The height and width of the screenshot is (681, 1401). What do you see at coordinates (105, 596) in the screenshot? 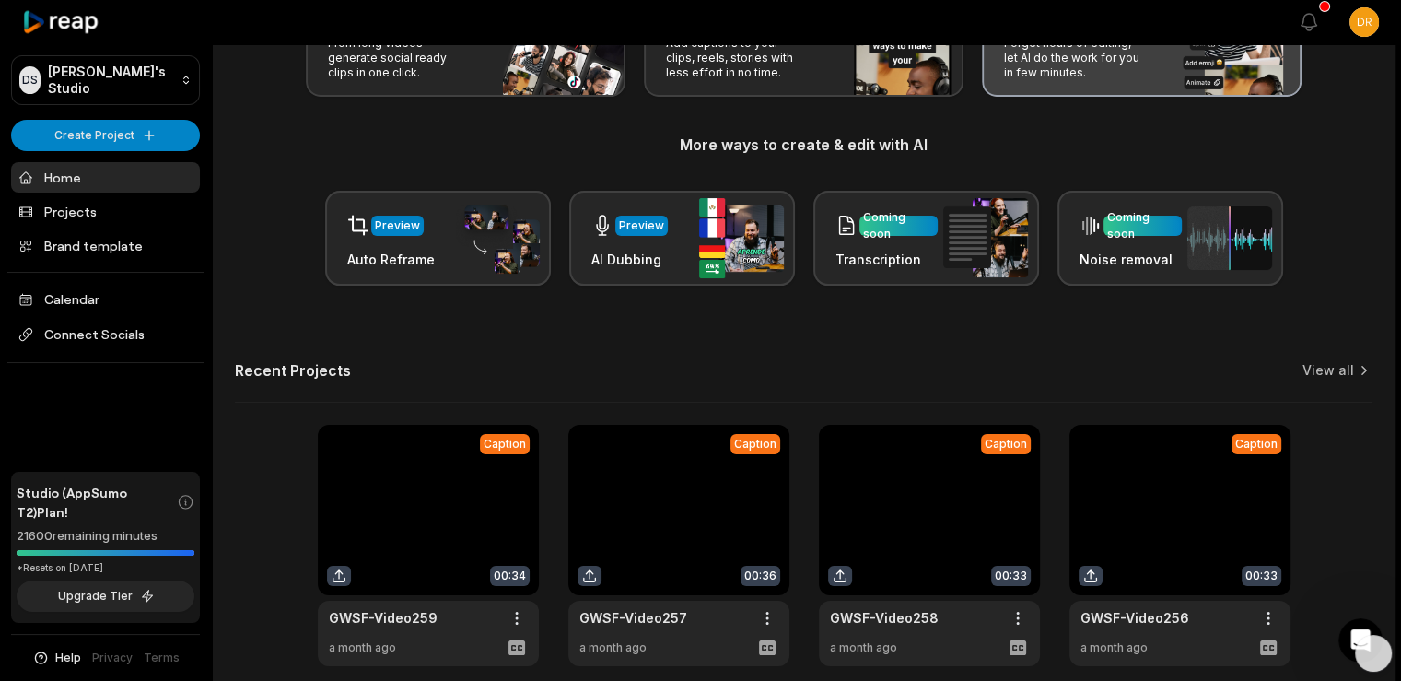
I see `button: Upgrade Tier` at bounding box center [105, 596].